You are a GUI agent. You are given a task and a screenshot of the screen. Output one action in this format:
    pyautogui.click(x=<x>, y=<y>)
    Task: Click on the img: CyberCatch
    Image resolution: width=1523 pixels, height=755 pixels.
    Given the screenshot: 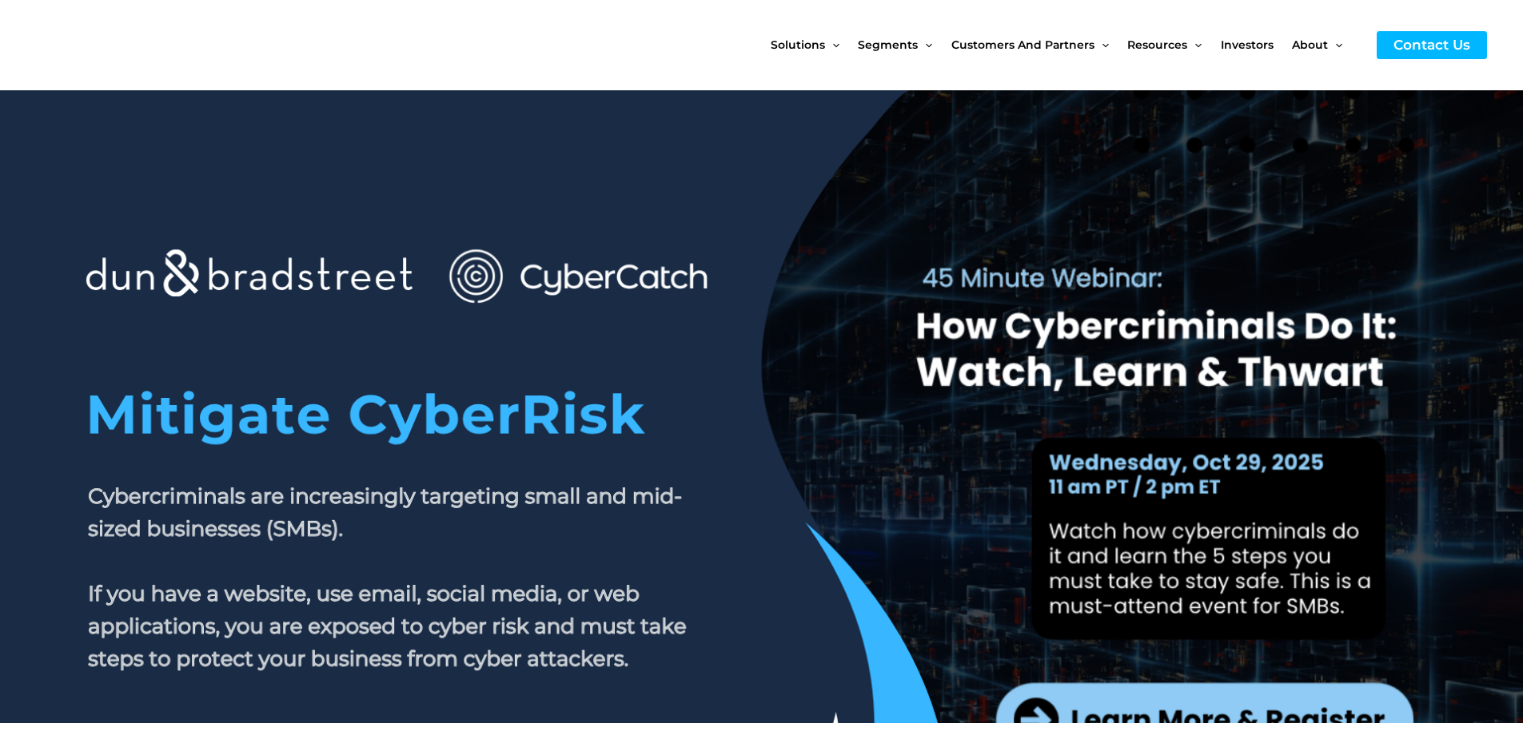 What is the action you would take?
    pyautogui.click(x=124, y=45)
    